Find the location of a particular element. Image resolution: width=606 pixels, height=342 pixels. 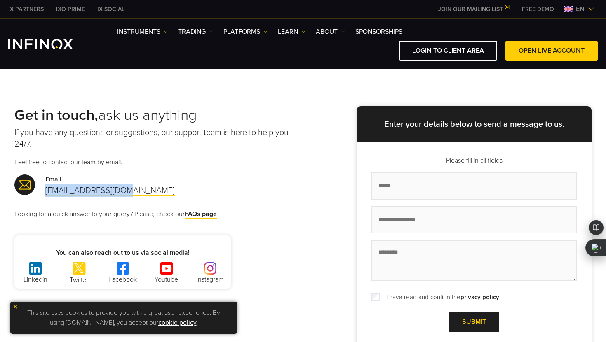

p: If you have any questions or suggestions, our support team is here to help you 24/7. is located at coordinates (159, 138).